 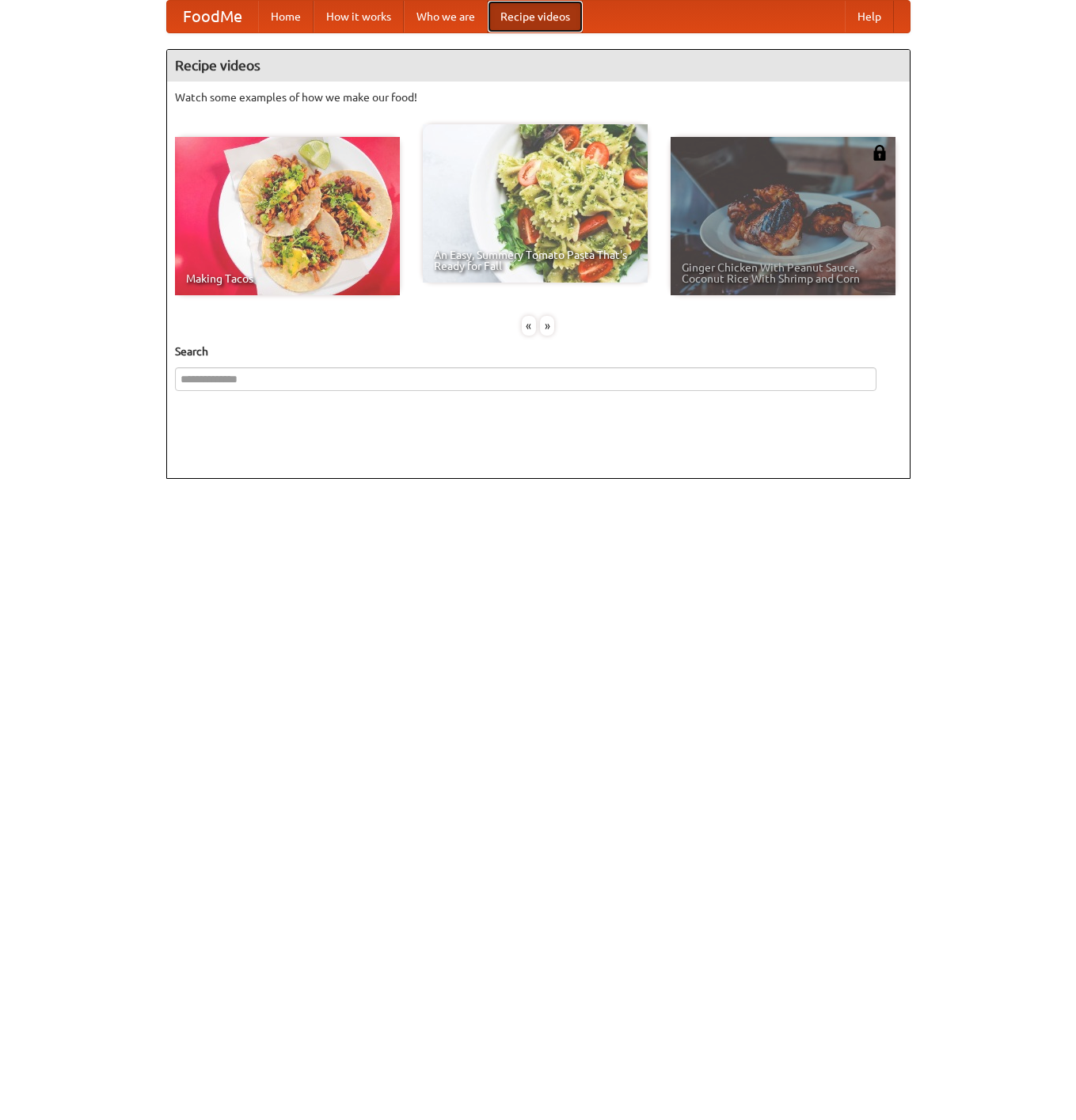 What do you see at coordinates (869, 17) in the screenshot?
I see `a: Help` at bounding box center [869, 17].